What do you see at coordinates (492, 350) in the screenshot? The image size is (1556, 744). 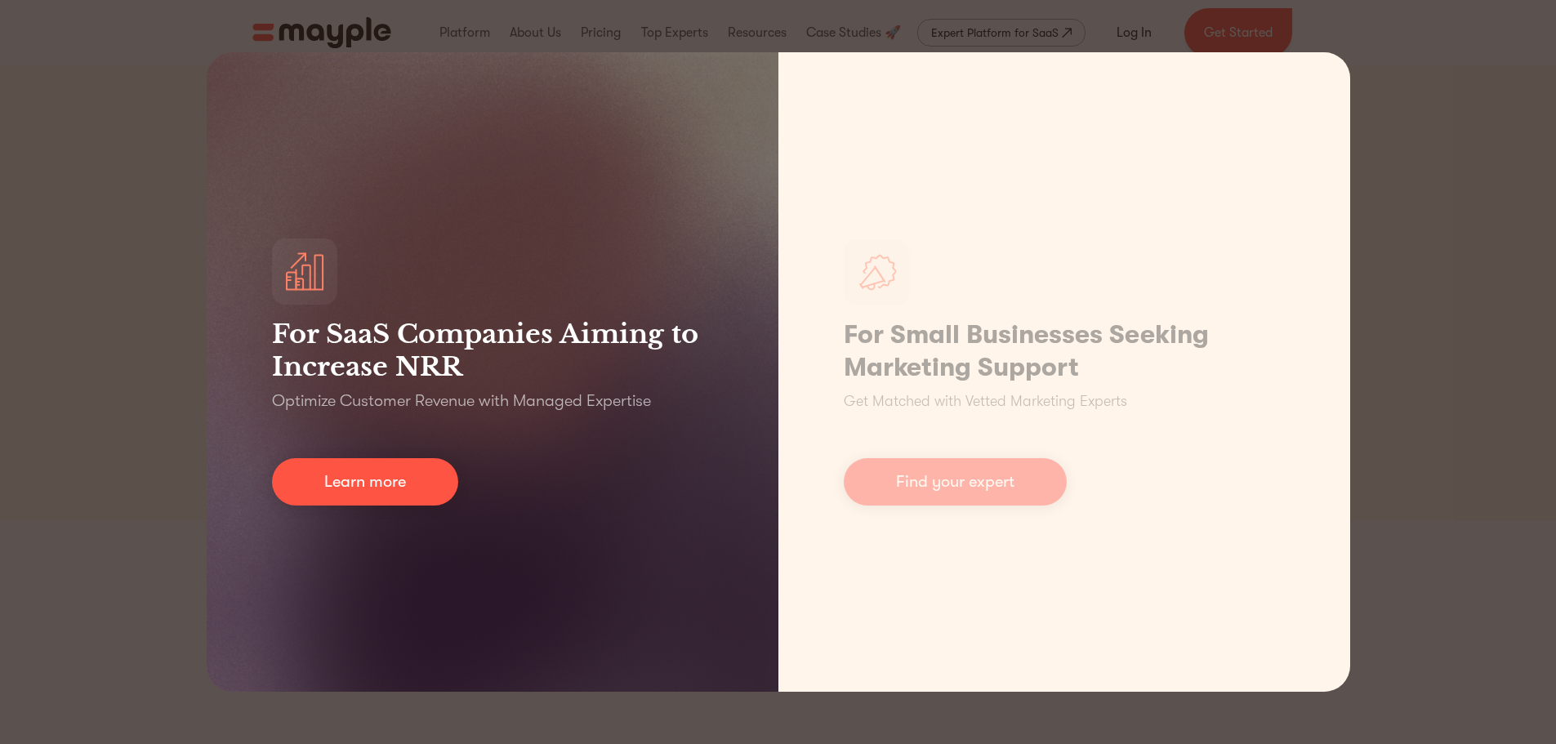 I see `h3: For SaaS Companies Aiming to Increase NRR` at bounding box center [492, 350].